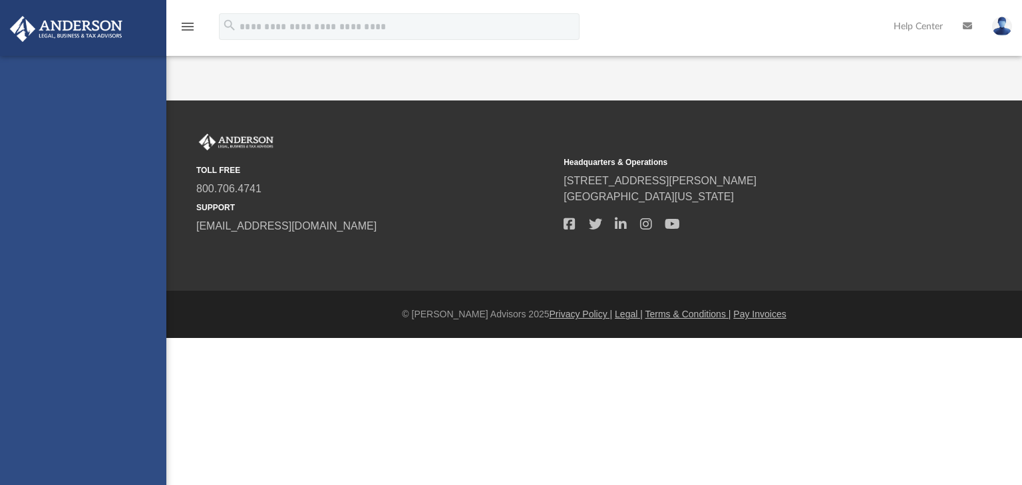 The image size is (1022, 485). I want to click on a: Privacy Policy |, so click(581, 314).